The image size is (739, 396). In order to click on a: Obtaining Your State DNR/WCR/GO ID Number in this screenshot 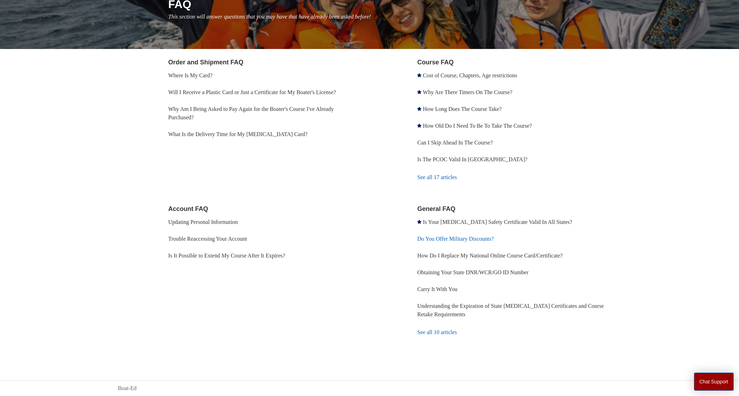, I will do `click(473, 272)`.